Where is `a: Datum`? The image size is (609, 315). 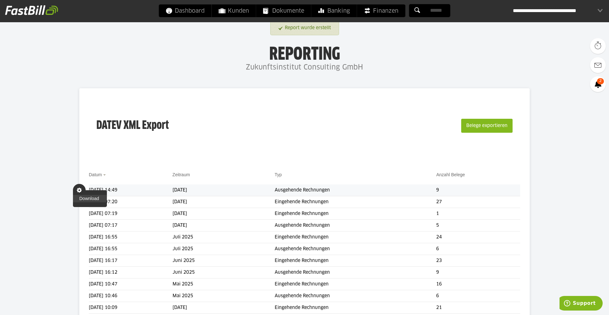
a: Datum is located at coordinates (95, 174).